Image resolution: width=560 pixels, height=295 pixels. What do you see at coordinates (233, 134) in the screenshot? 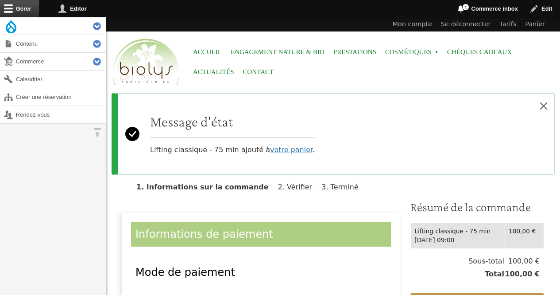
I see `div: Lifting classique - 75 min ajouté à .` at bounding box center [233, 134].